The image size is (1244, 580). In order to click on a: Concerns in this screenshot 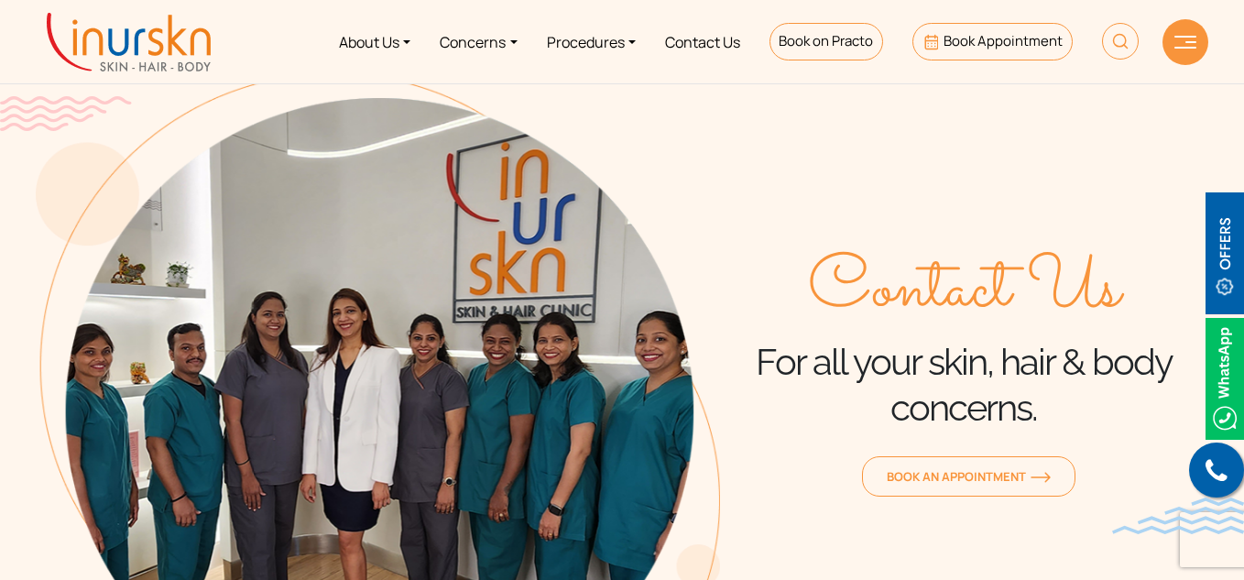, I will do `click(478, 41)`.